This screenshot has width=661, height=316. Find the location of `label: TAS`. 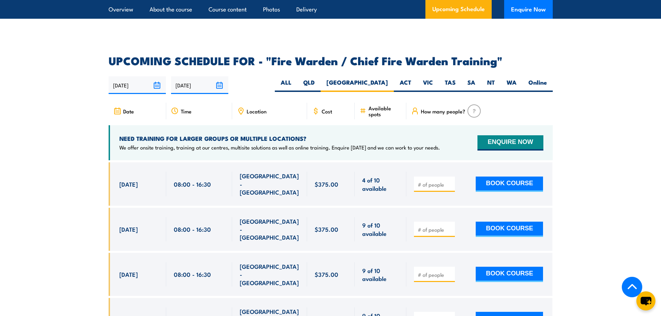

label: TAS is located at coordinates (450, 85).